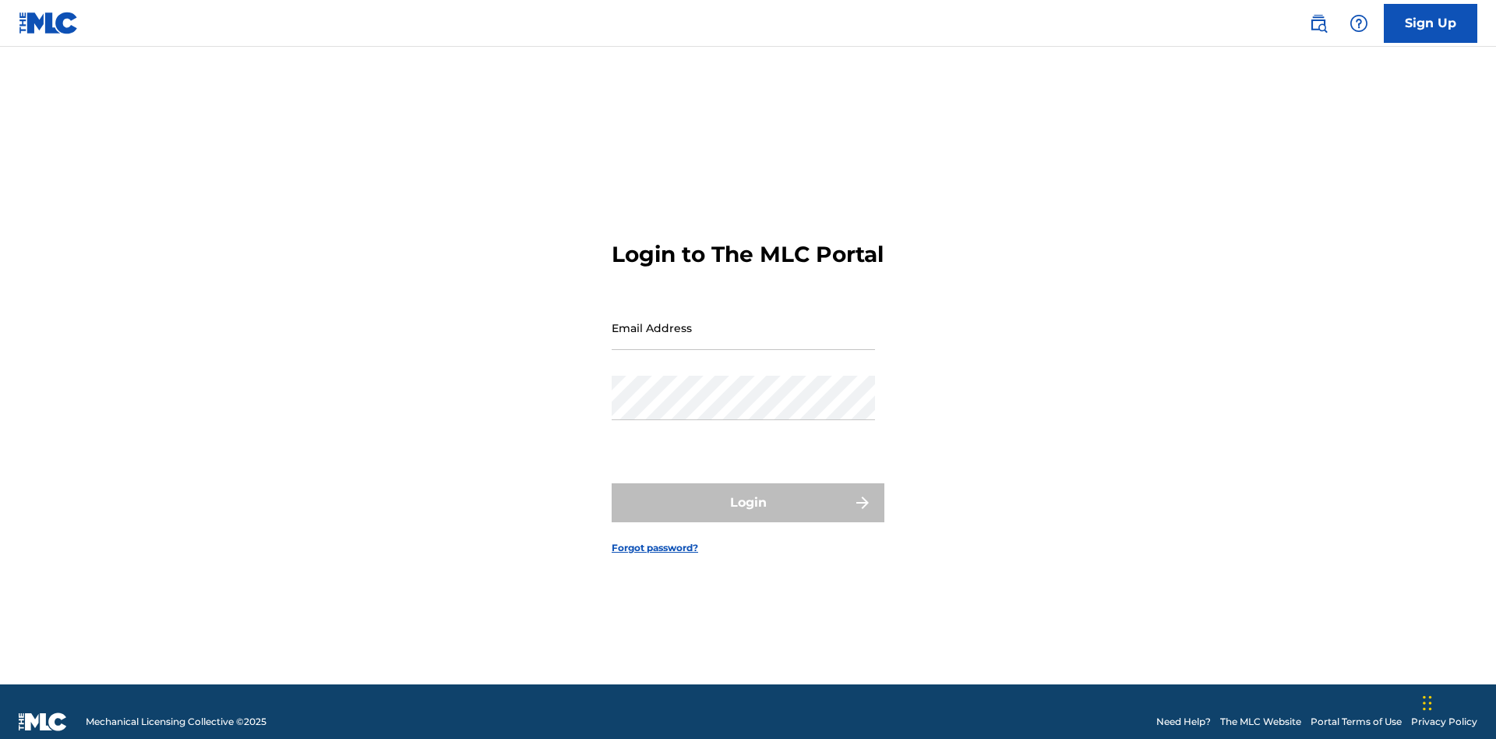 Image resolution: width=1496 pixels, height=739 pixels. Describe the element at coordinates (43, 722) in the screenshot. I see `img: logo` at that location.